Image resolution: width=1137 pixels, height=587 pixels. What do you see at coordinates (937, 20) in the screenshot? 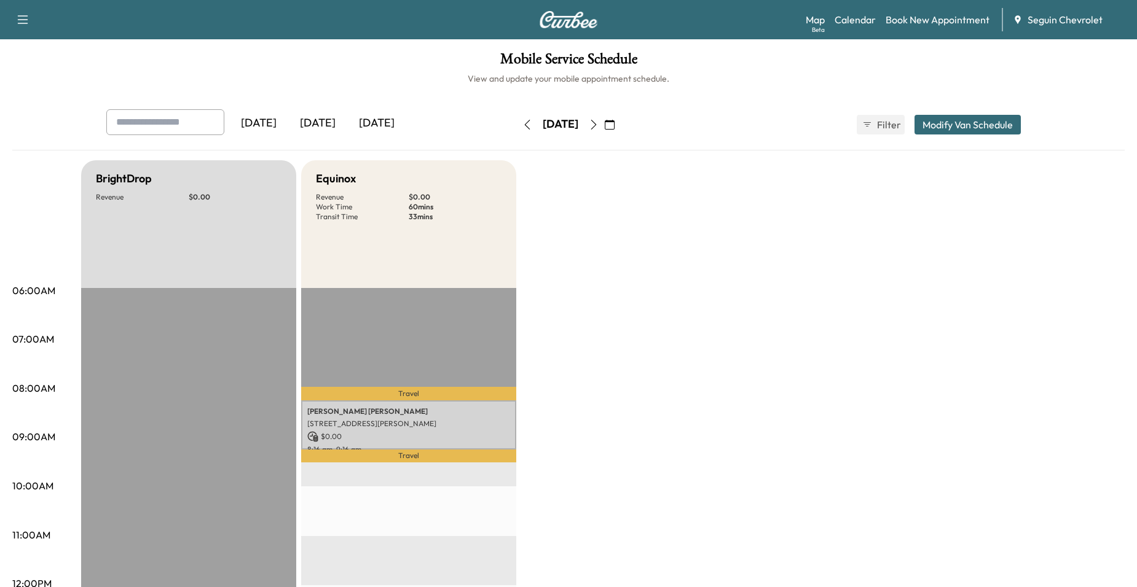
I see `a: Book New Appointment` at bounding box center [937, 20].